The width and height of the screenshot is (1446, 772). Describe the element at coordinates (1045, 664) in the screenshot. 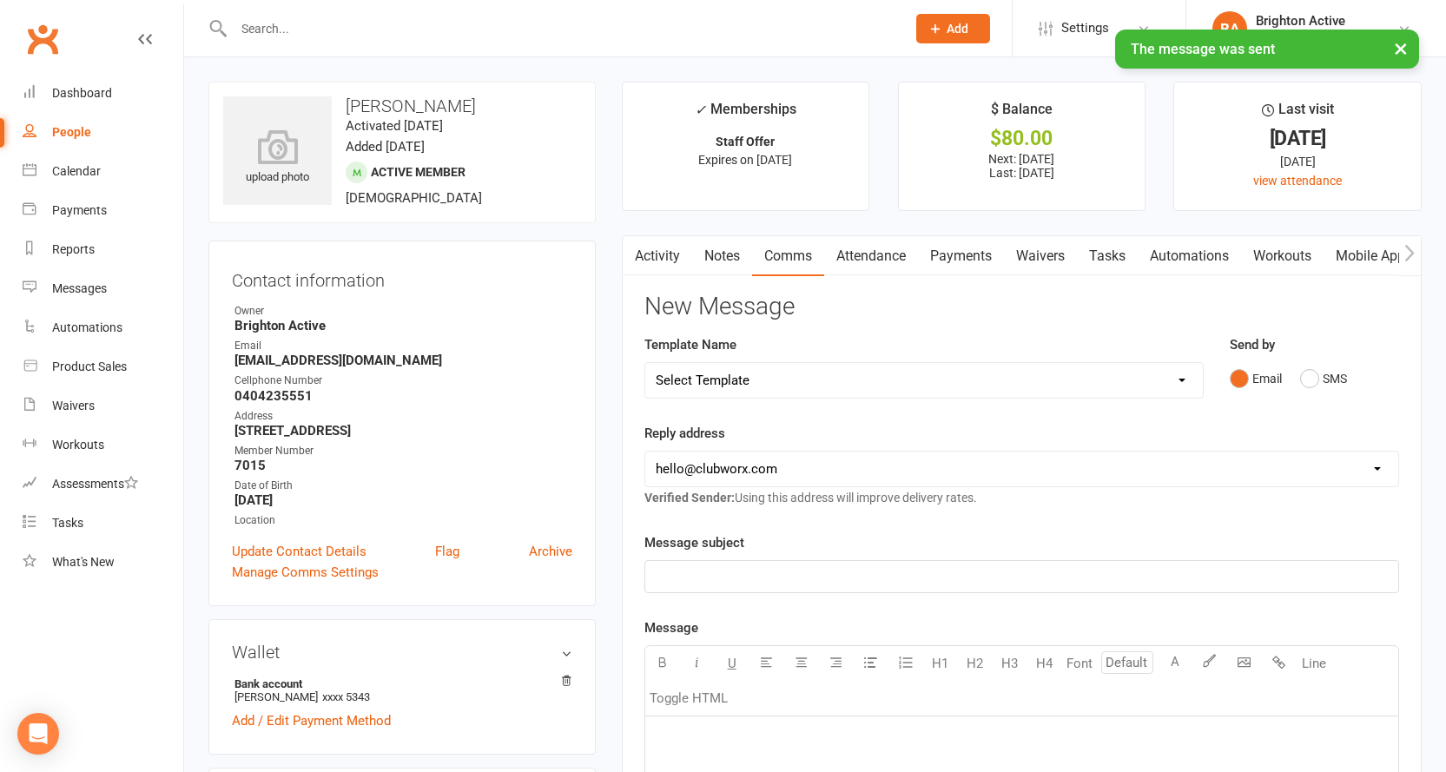

I see `button: H4` at that location.